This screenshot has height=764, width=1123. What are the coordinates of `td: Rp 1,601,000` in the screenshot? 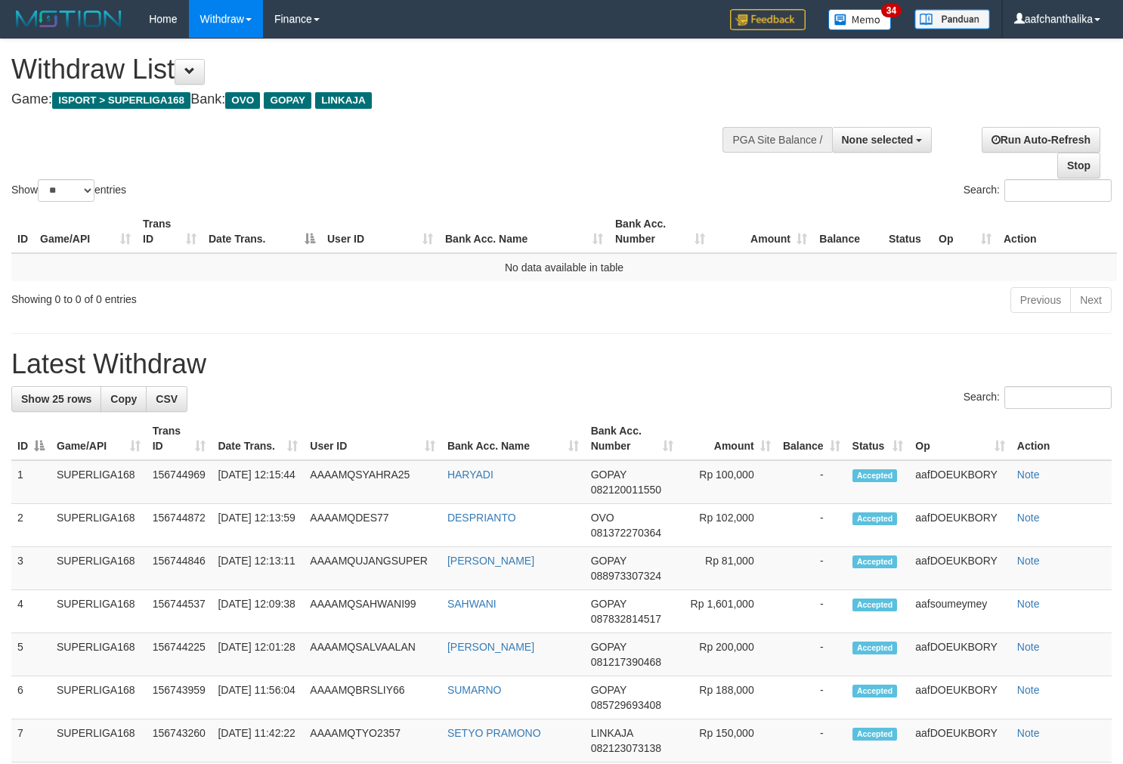 It's located at (728, 612).